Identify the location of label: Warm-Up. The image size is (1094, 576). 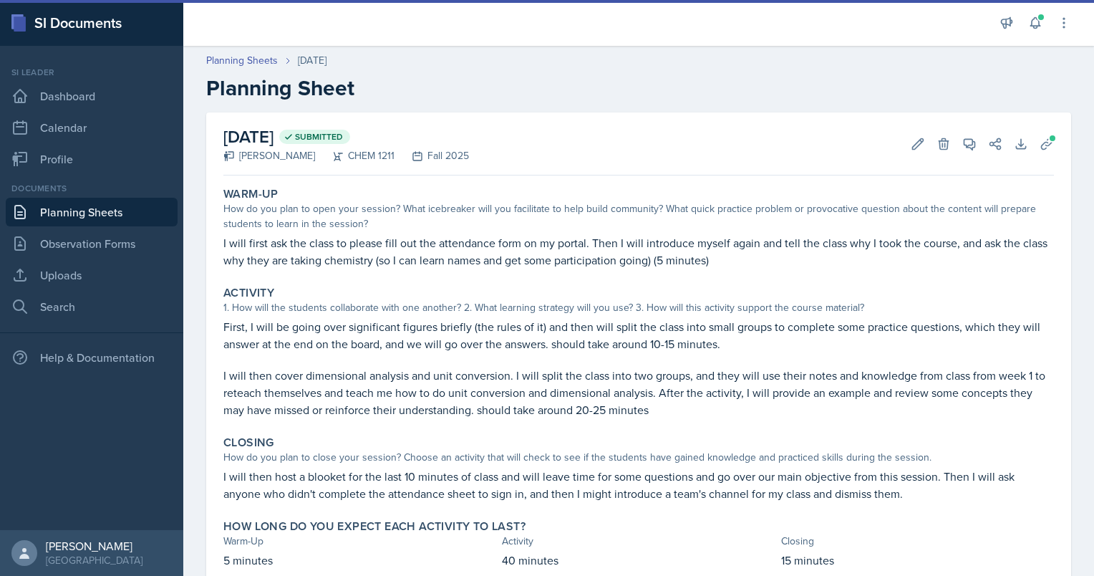
(251, 194).